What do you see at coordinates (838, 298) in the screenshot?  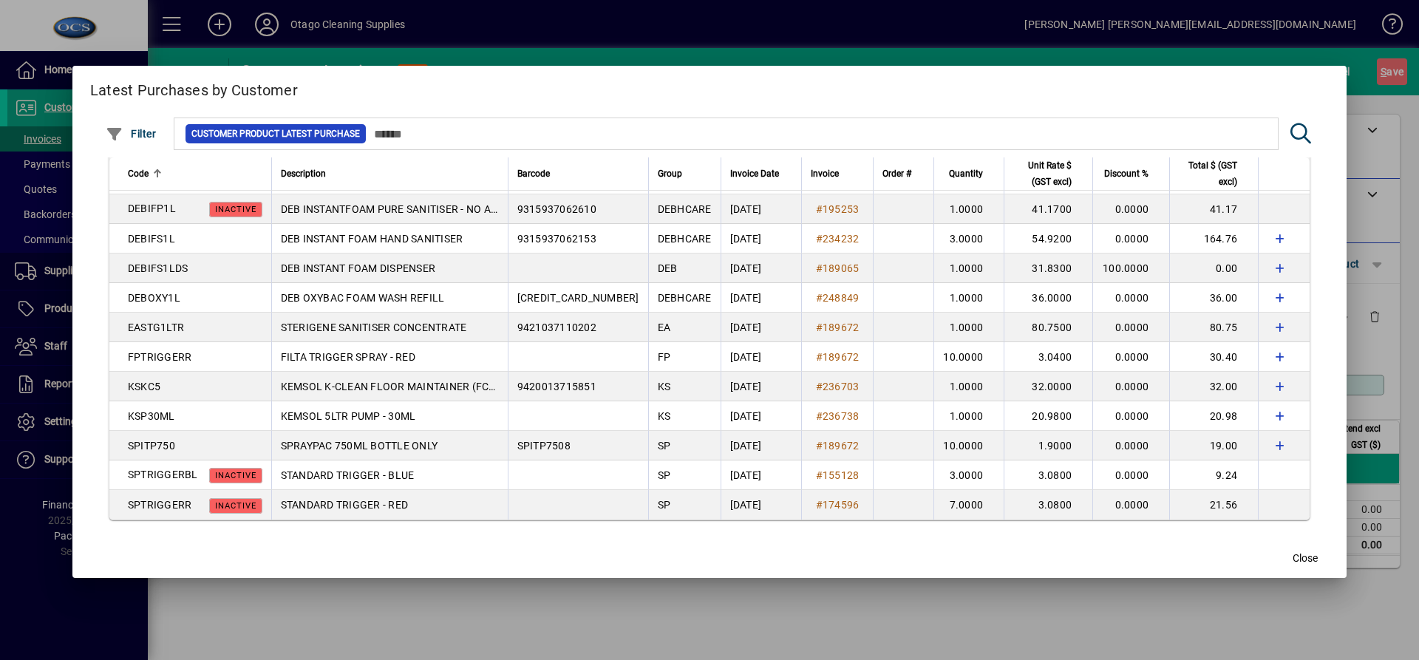 I see `a: #248849` at bounding box center [838, 298].